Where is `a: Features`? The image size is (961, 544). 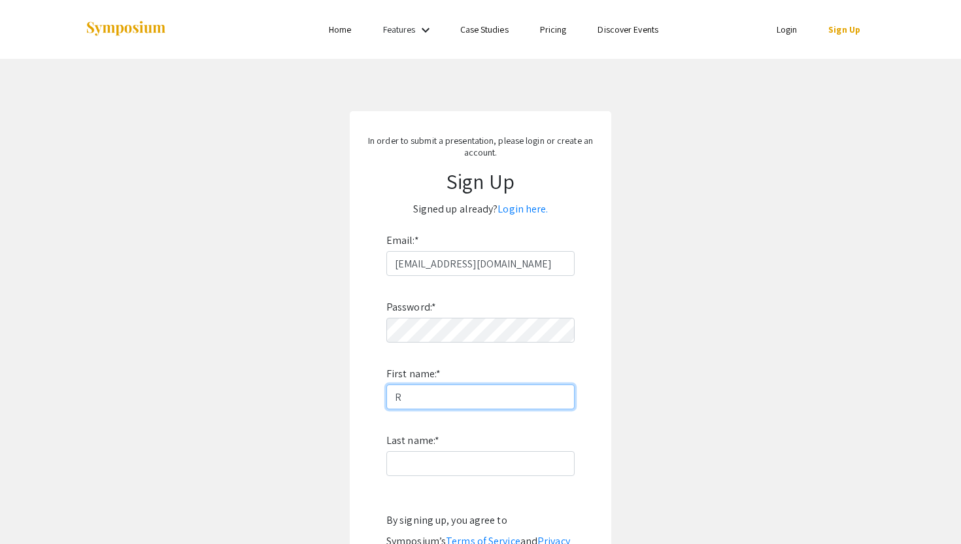 a: Features is located at coordinates (400, 29).